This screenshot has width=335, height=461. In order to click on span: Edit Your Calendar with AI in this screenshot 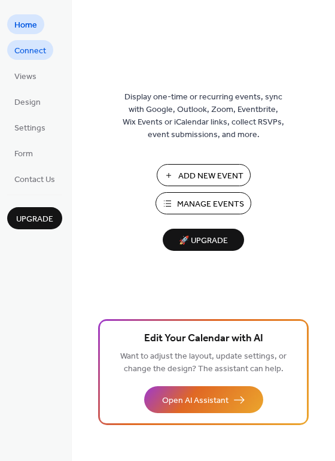, I will do `click(203, 339)`.